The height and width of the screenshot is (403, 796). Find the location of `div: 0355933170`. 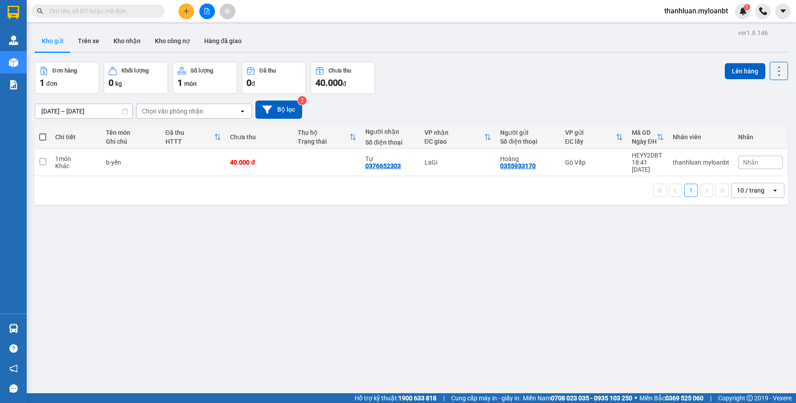

div: 0355933170 is located at coordinates (518, 166).